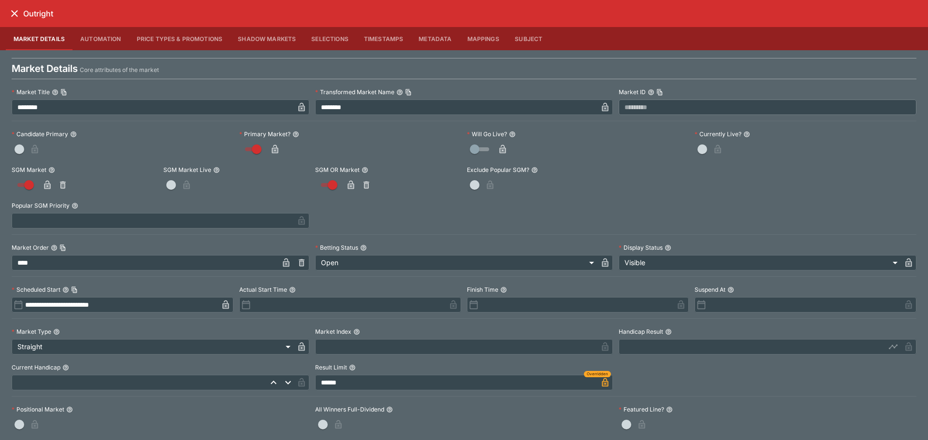 The width and height of the screenshot is (928, 440). Describe the element at coordinates (651, 92) in the screenshot. I see `button: Market IDCopy To Clipboard` at that location.